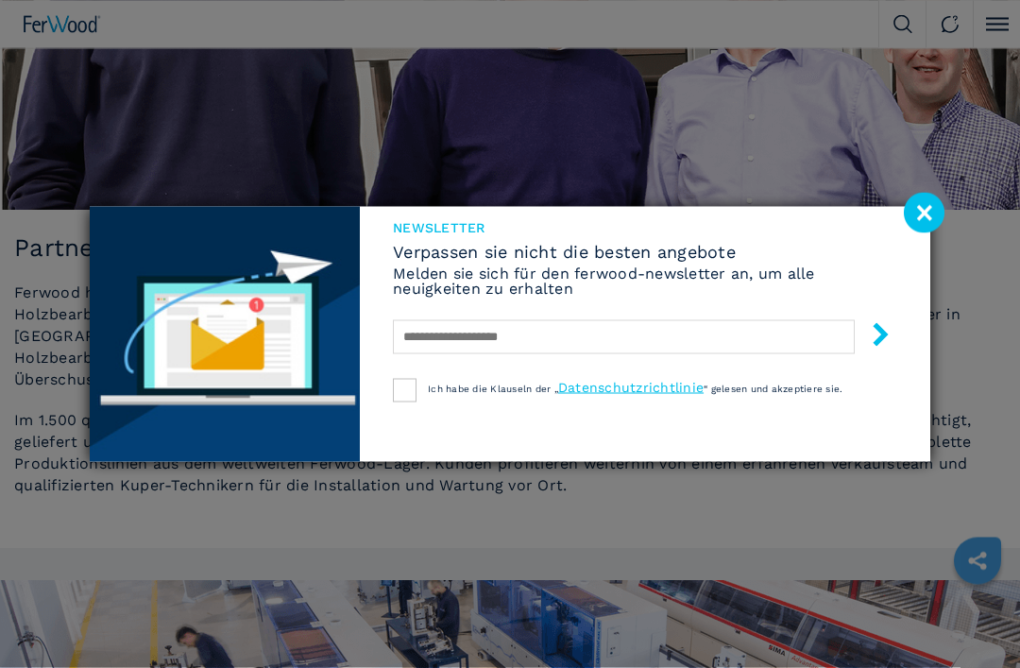  What do you see at coordinates (225, 334) in the screenshot?
I see `img: Newsletter image` at bounding box center [225, 334].